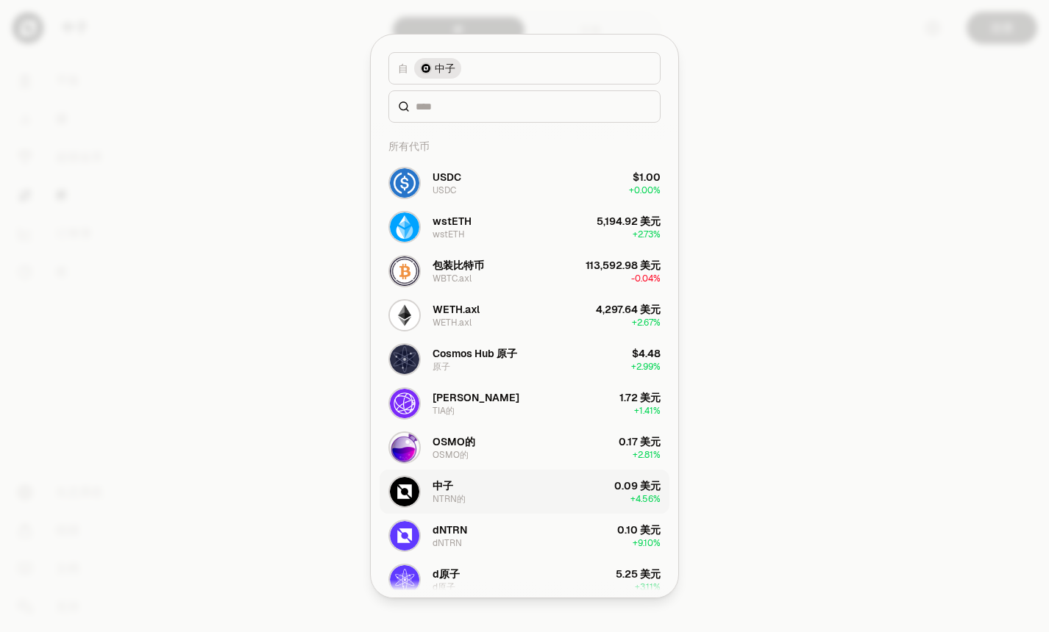 The image size is (1049, 632). Describe the element at coordinates (403, 68) in the screenshot. I see `span: 自` at that location.